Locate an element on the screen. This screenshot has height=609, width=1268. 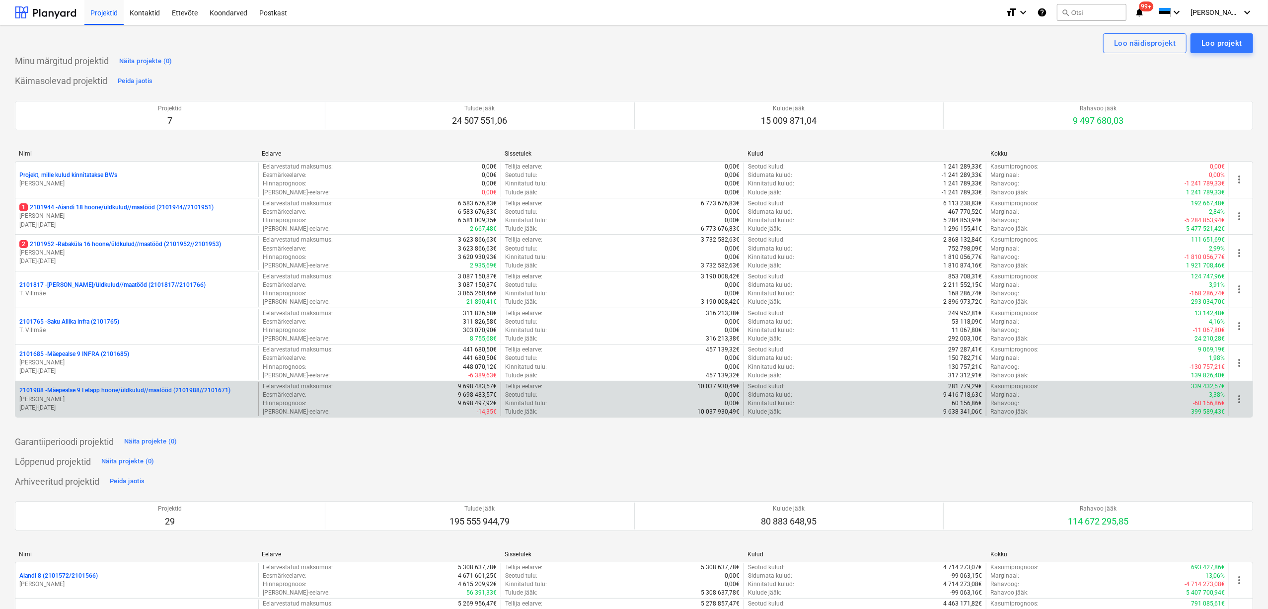
button: Peida jaotis is located at coordinates (127, 481).